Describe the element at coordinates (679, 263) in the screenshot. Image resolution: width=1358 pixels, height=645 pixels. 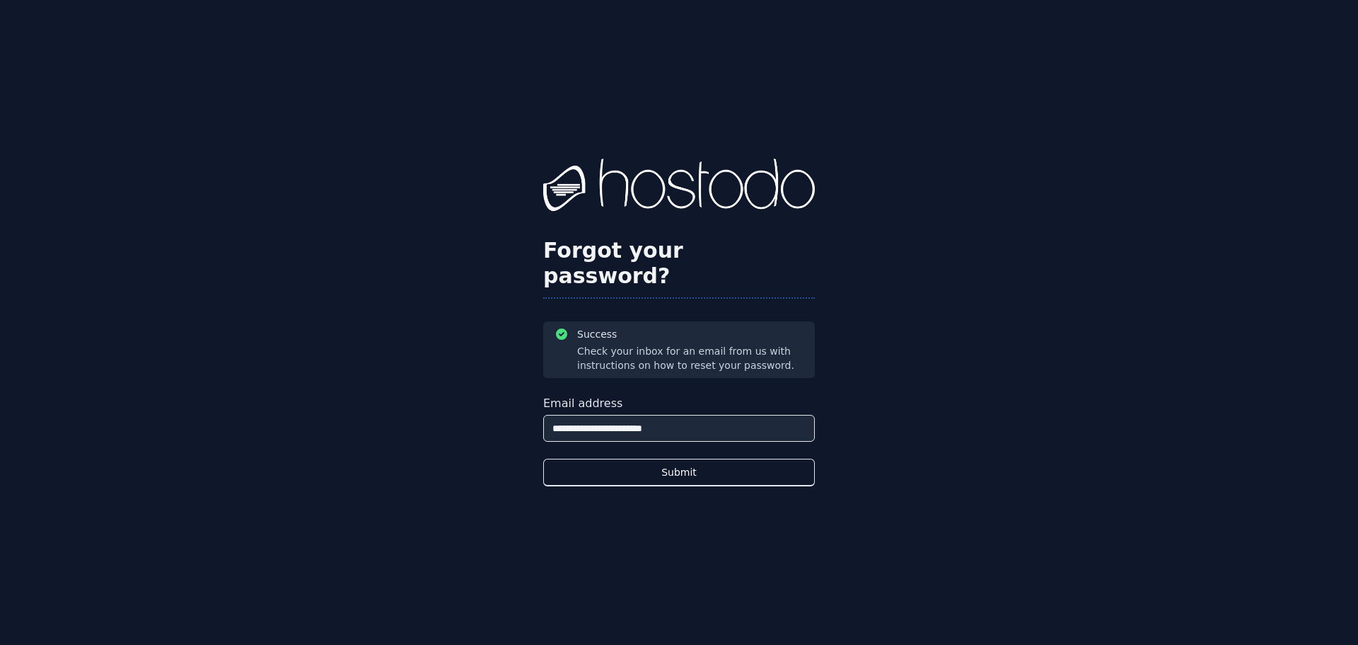
I see `h2: Forgot your password?` at that location.